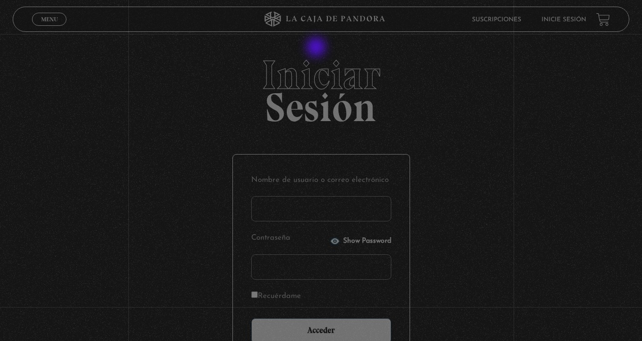  Describe the element at coordinates (289, 238) in the screenshot. I see `label: Contraseña` at that location.